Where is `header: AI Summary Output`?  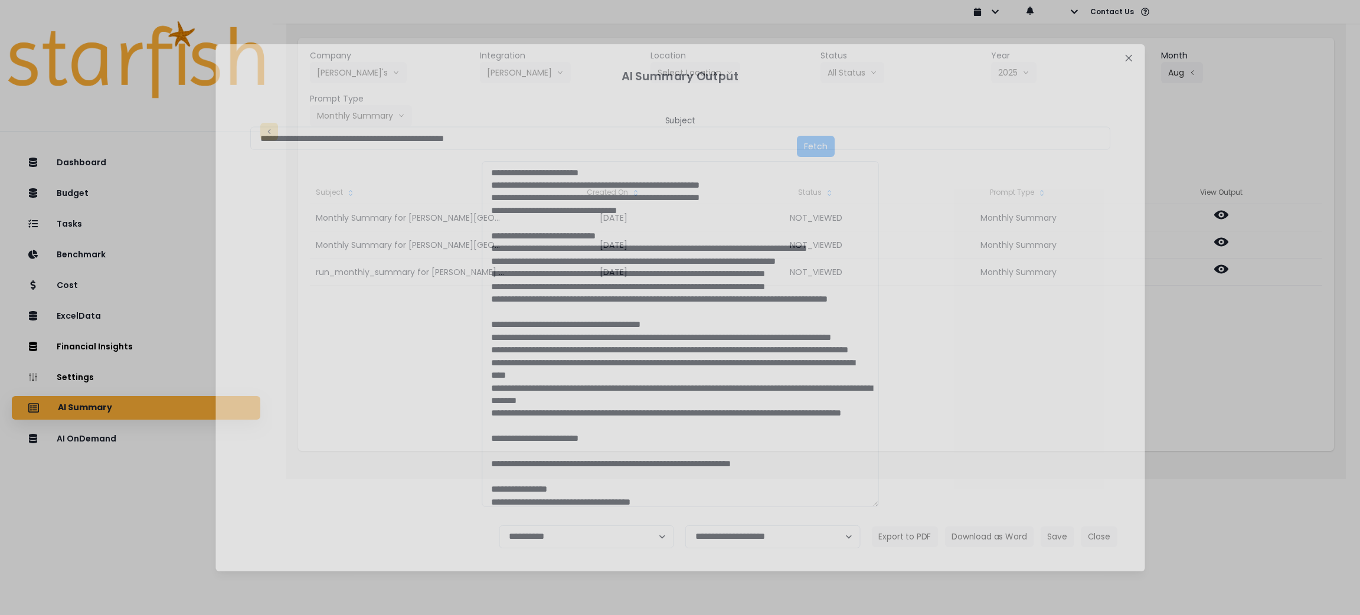
header: AI Summary Output is located at coordinates (680, 76).